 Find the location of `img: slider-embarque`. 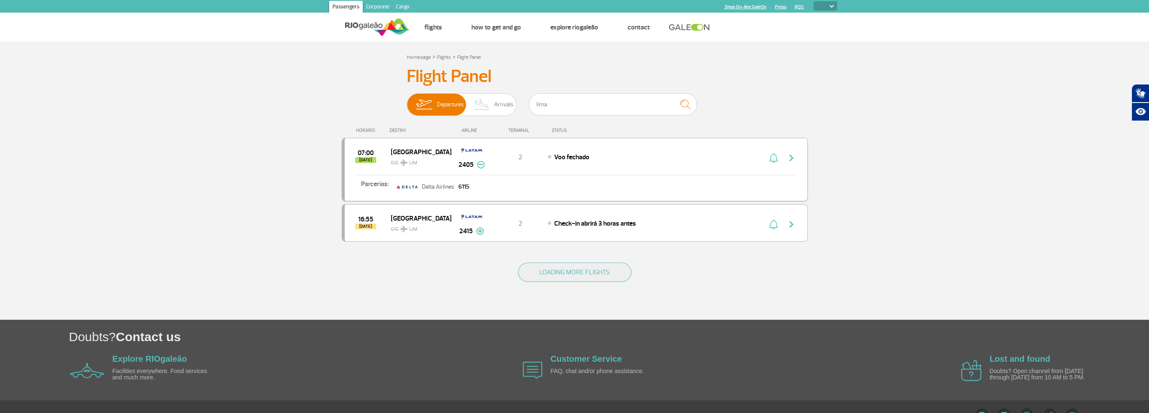

img: slider-embarque is located at coordinates (423, 105).